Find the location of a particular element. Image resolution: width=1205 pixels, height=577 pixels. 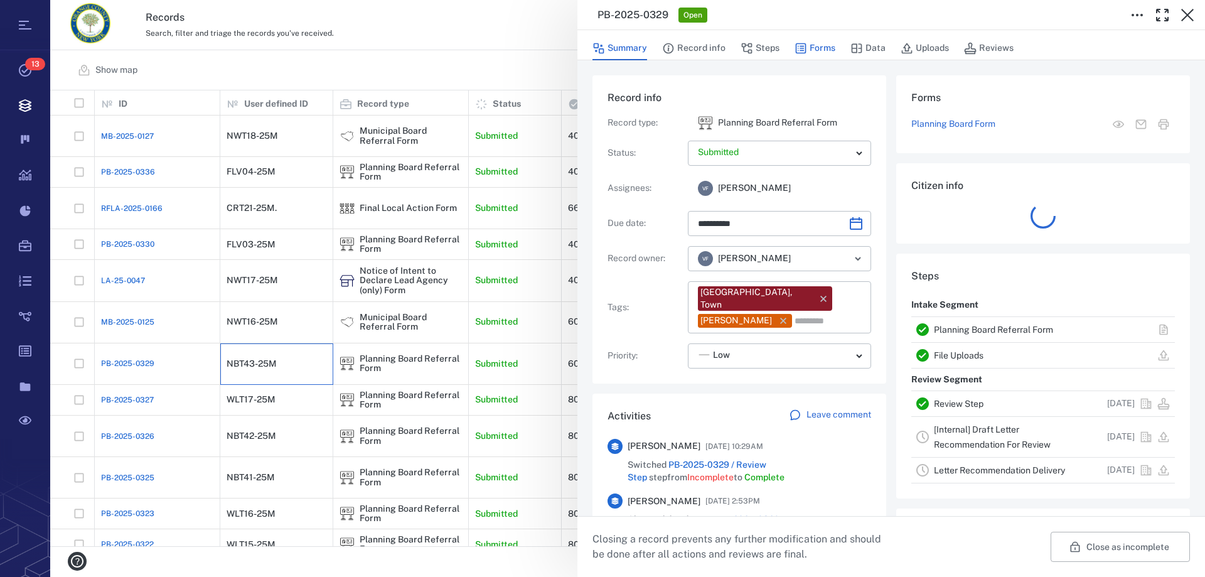

p: Closing a record prevents any further modification and should be done after all actions and revie... is located at coordinates (742, 547).